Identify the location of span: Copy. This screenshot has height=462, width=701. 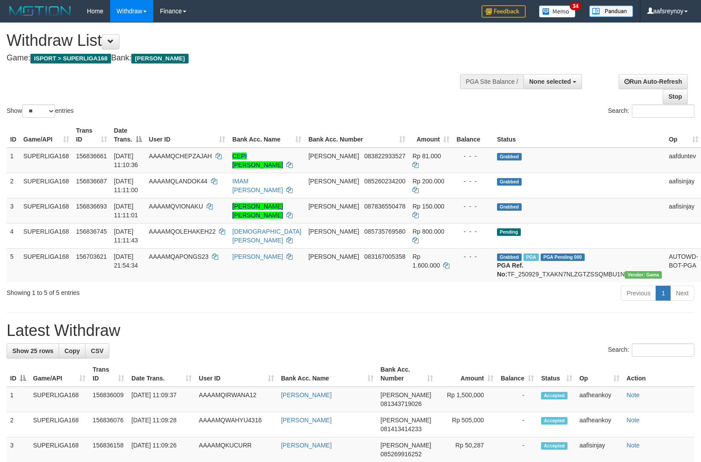
(72, 351).